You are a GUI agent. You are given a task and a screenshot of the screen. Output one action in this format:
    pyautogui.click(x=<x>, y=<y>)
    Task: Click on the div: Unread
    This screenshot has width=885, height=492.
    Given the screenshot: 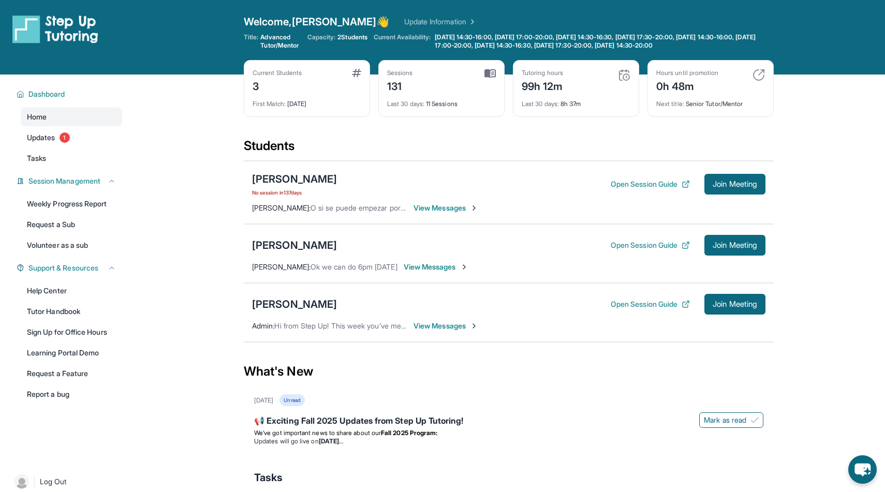 What is the action you would take?
    pyautogui.click(x=292, y=400)
    